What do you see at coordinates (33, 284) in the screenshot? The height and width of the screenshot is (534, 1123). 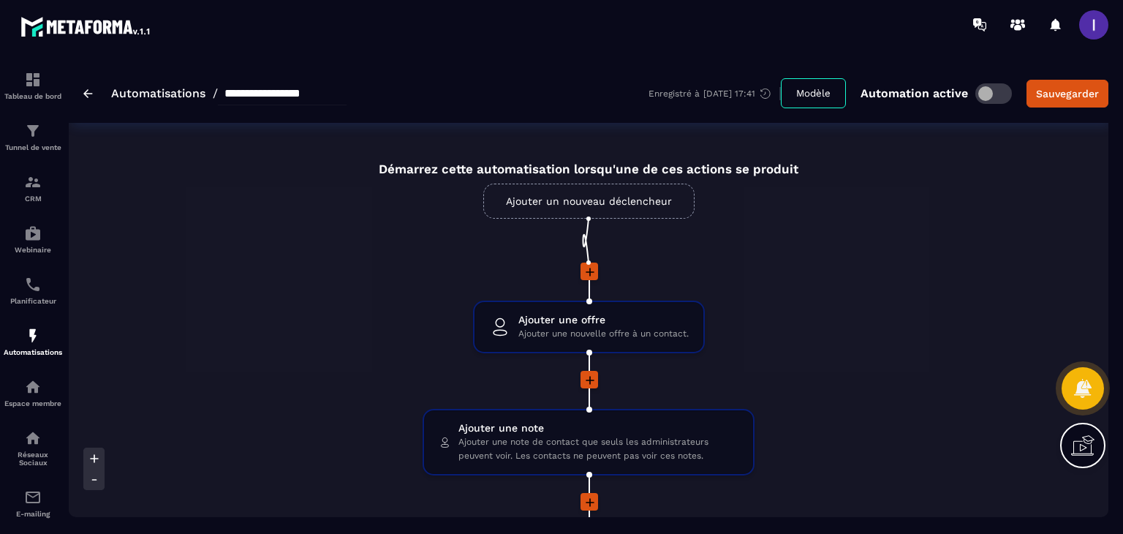 I see `img: scheduler` at bounding box center [33, 284].